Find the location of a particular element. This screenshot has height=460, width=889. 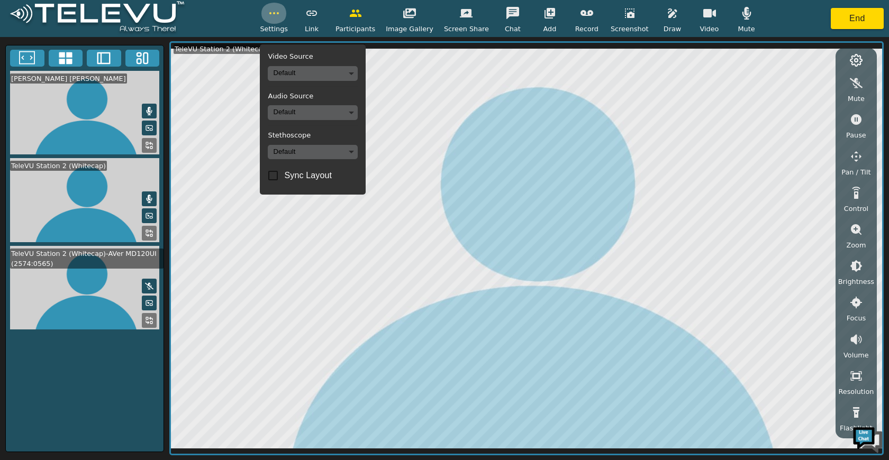

span: We're online! is located at coordinates (104, 187).